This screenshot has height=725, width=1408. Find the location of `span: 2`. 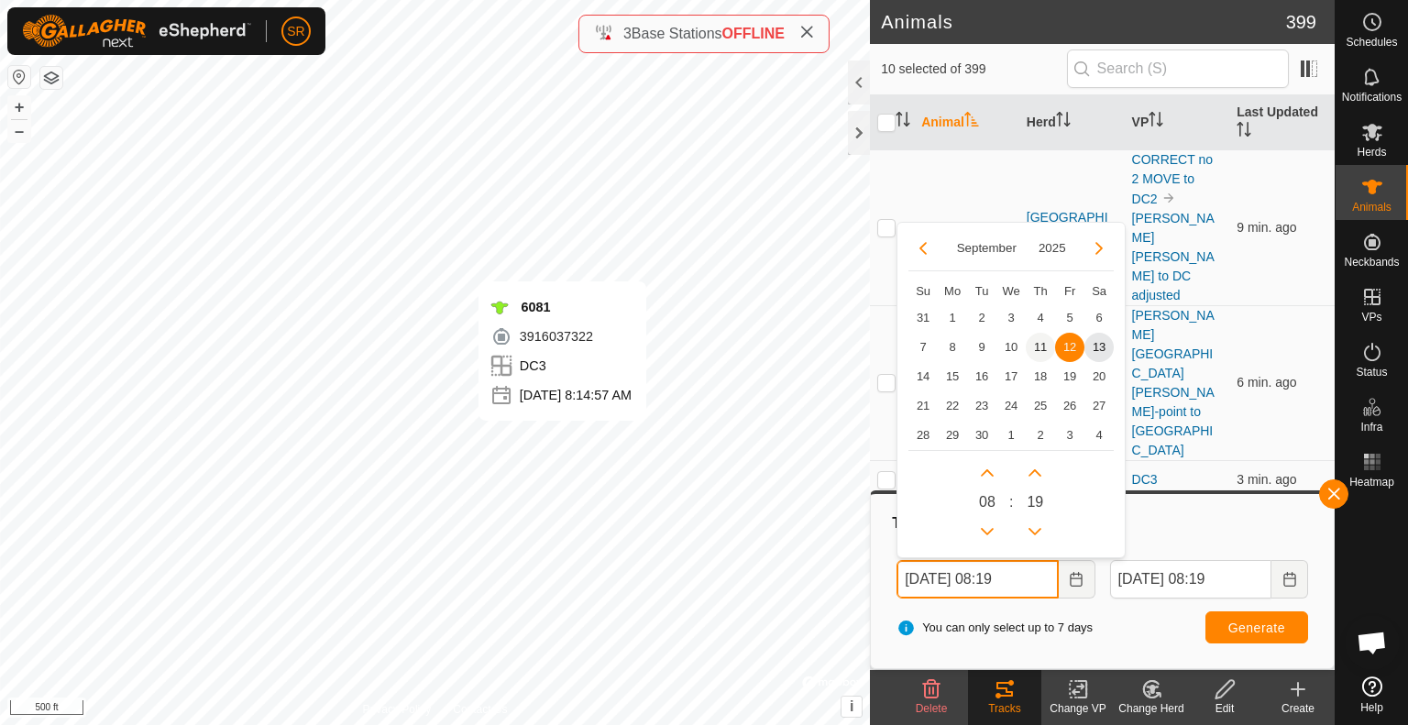

span: 2 is located at coordinates (982, 318).